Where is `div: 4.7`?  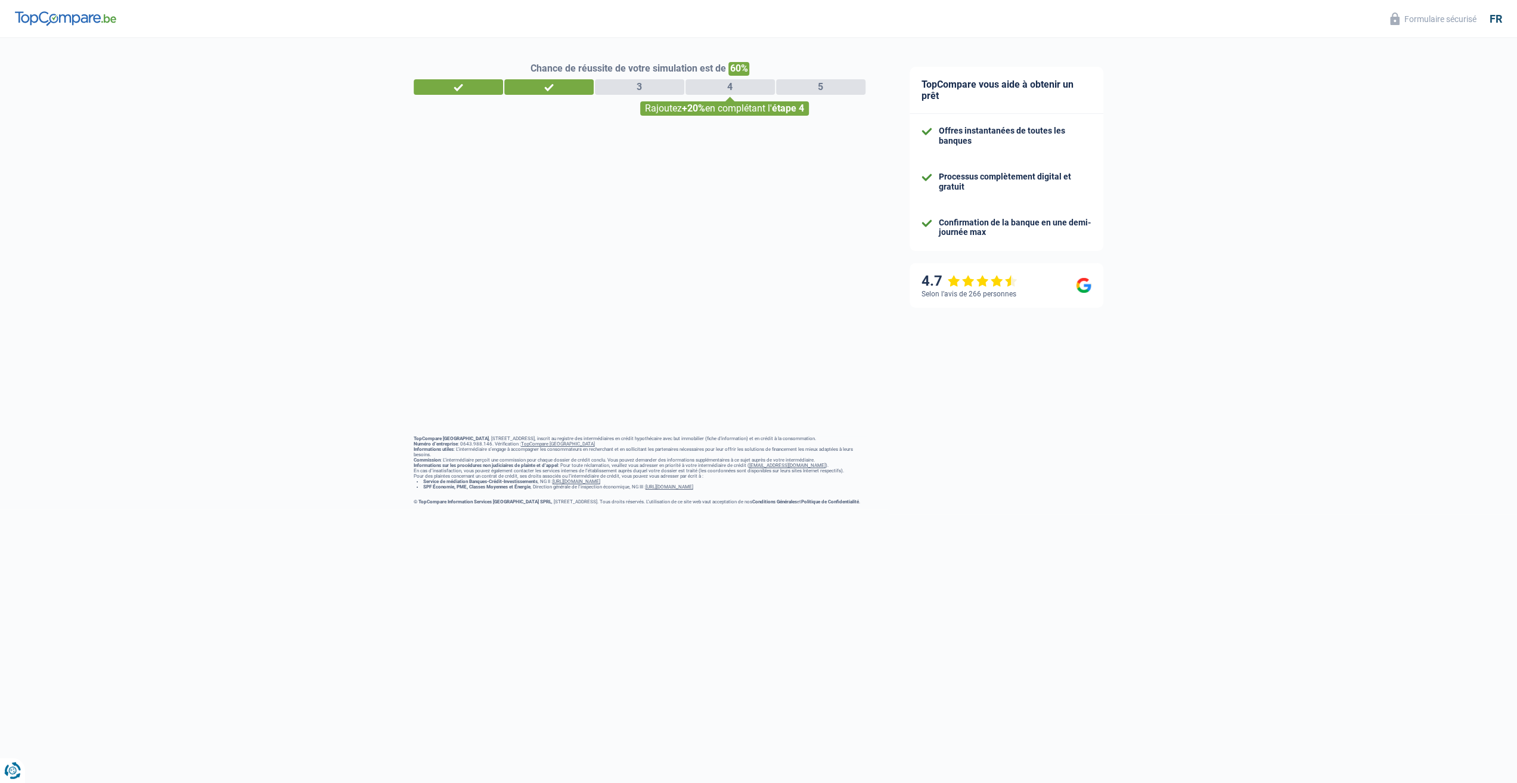 div: 4.7 is located at coordinates (969, 281).